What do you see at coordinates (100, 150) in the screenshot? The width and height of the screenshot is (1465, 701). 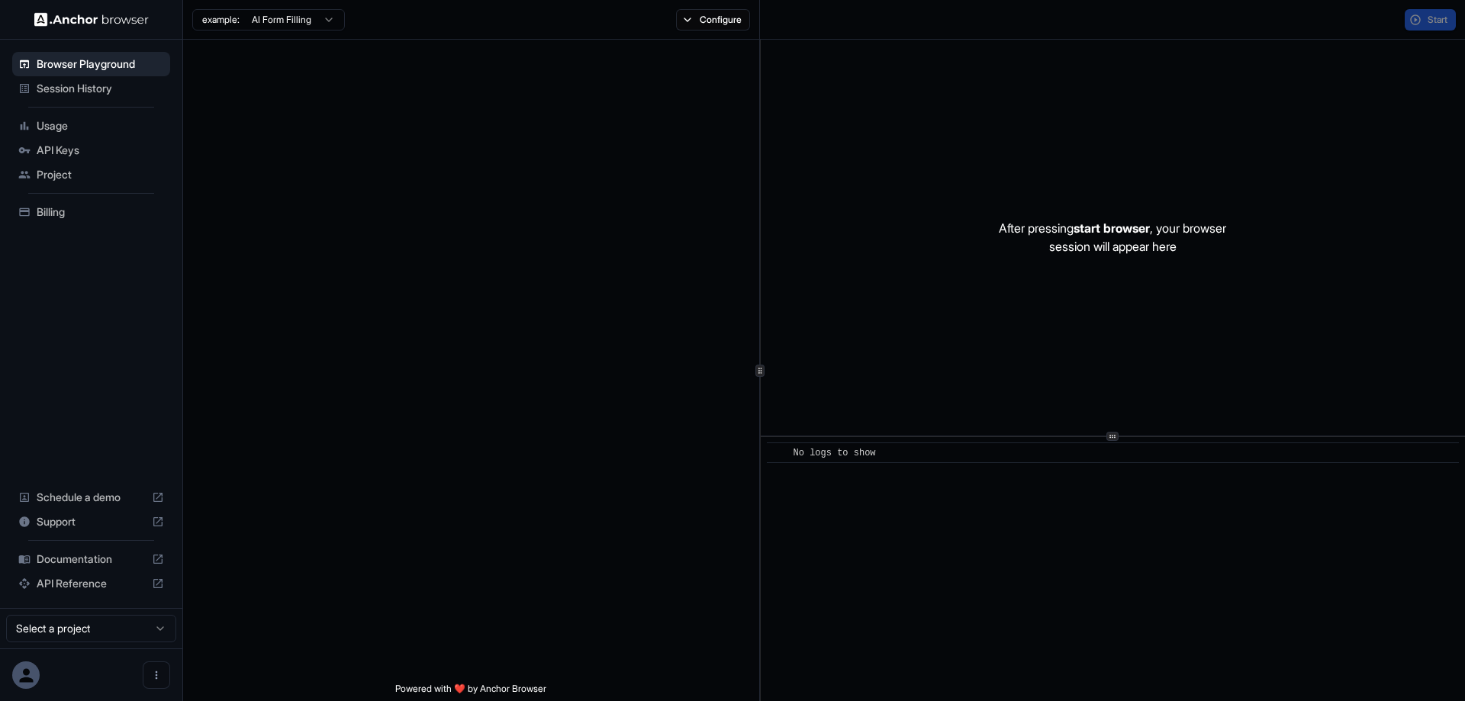 I see `span: API Keys` at bounding box center [100, 150].